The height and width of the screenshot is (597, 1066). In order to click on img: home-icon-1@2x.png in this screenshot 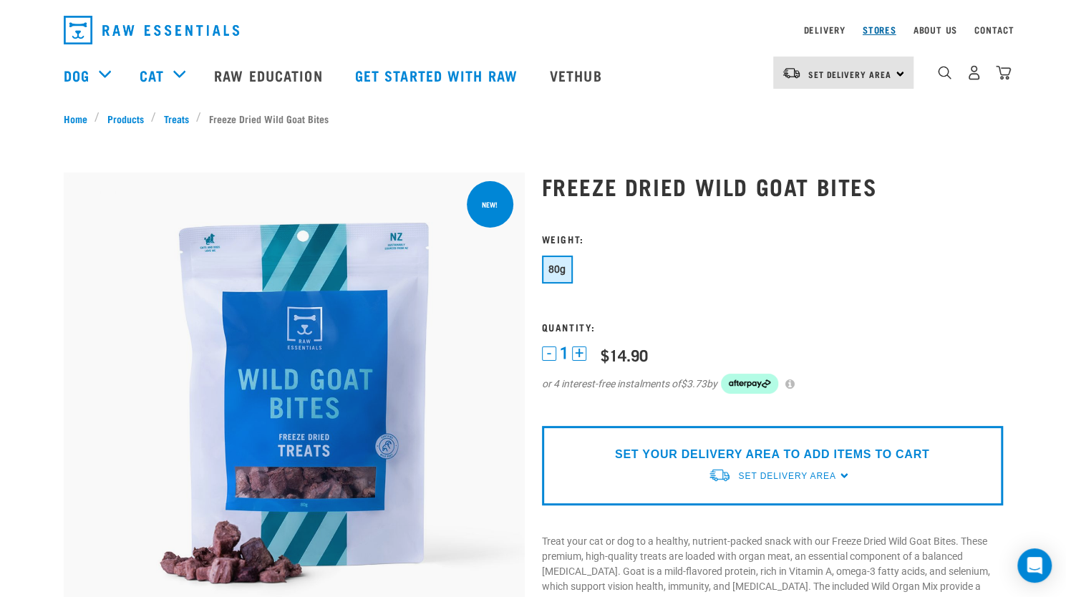, I will do `click(944, 72)`.